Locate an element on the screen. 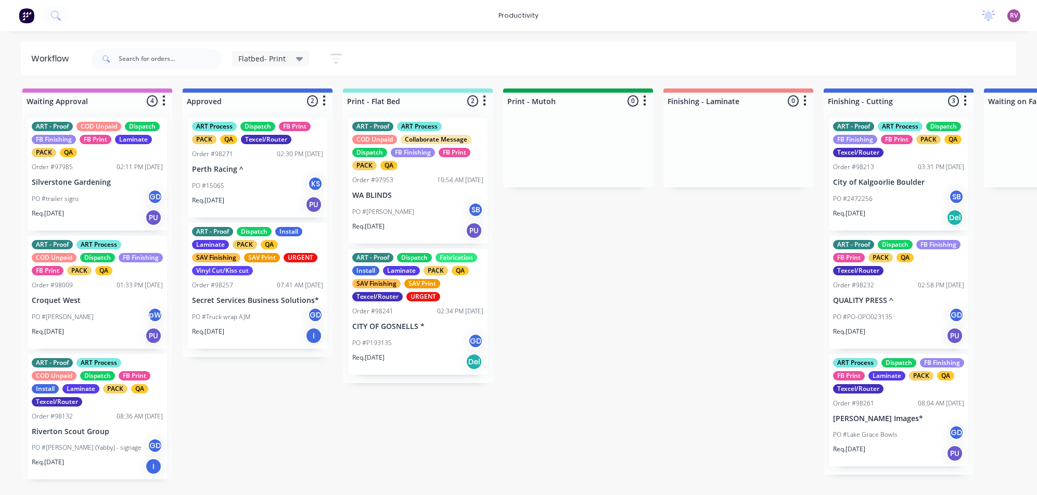  div: Order #98241 is located at coordinates (373, 311).